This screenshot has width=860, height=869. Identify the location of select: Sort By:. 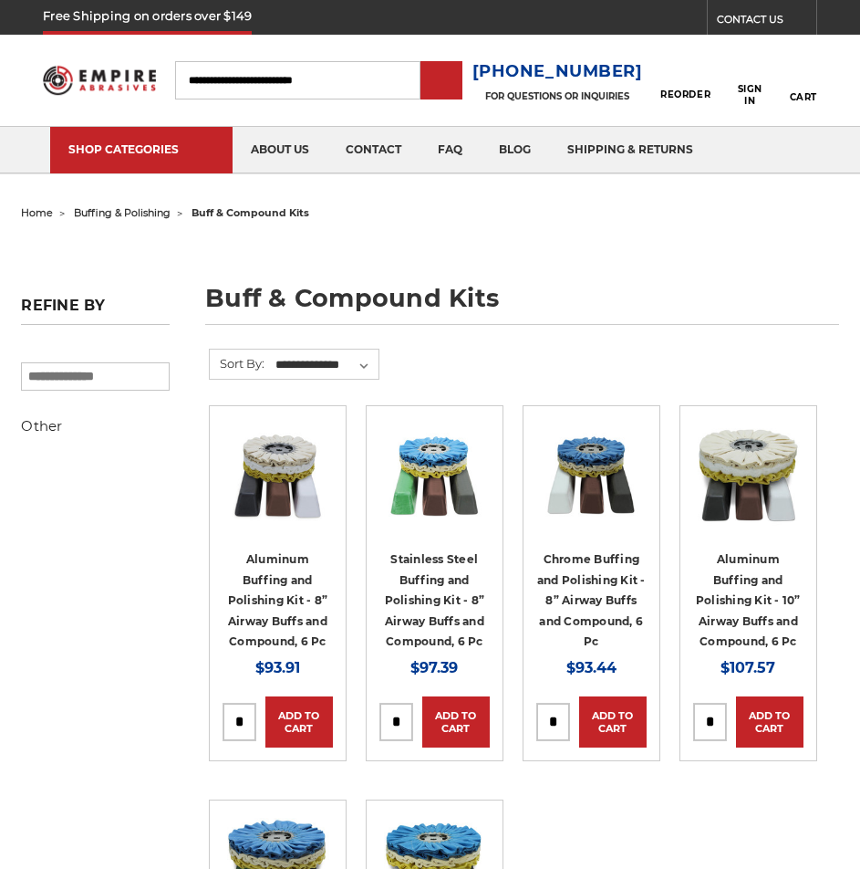
(326, 365).